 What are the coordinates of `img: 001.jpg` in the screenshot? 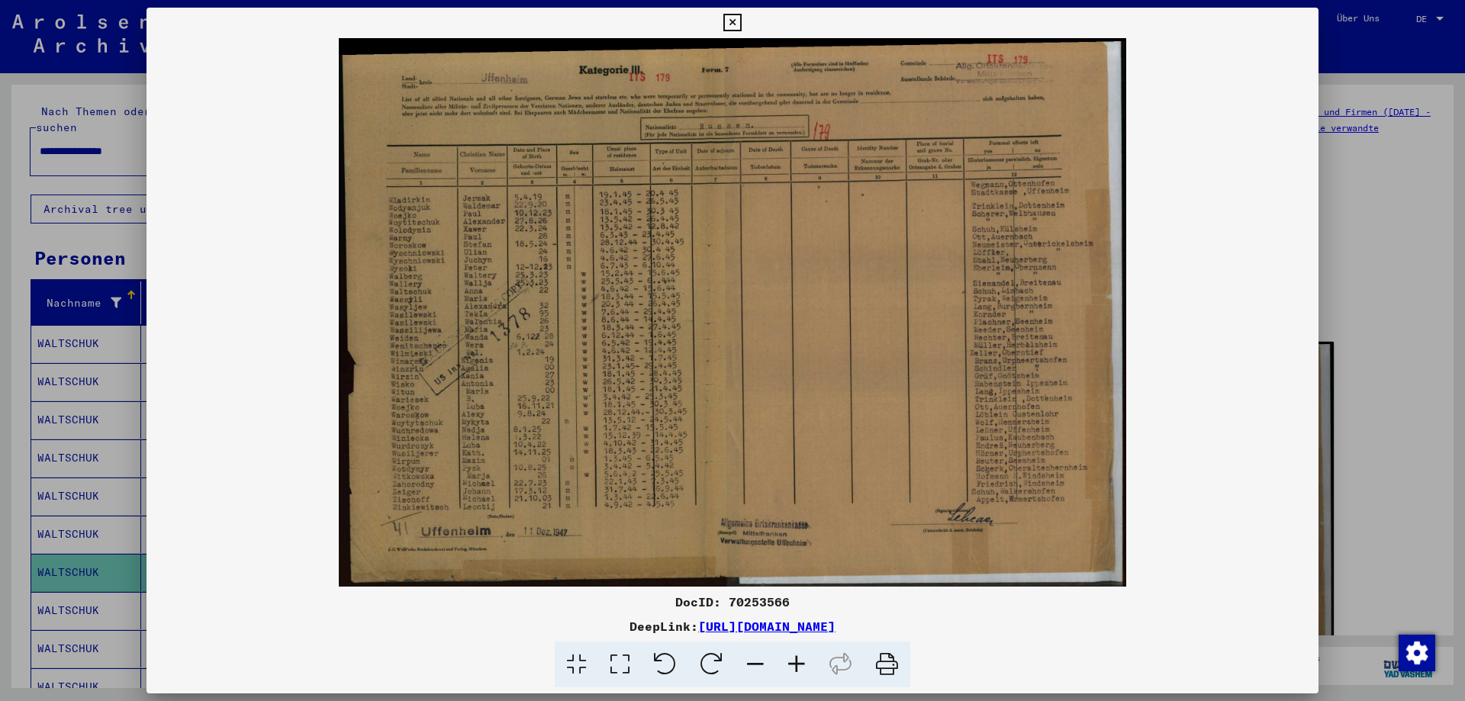 It's located at (732, 312).